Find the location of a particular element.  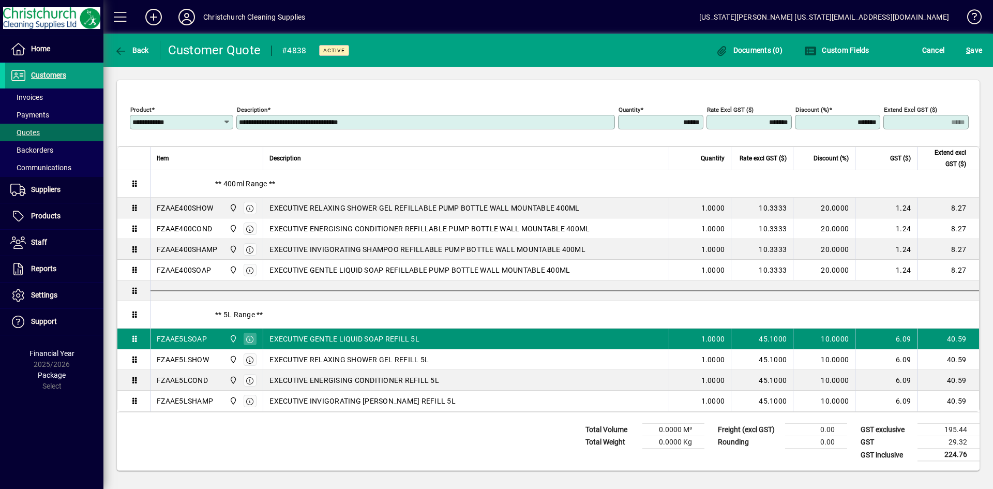

span: EXECUTIVE RELAXING SHOWER GEL REFILL 5L is located at coordinates (349, 359).